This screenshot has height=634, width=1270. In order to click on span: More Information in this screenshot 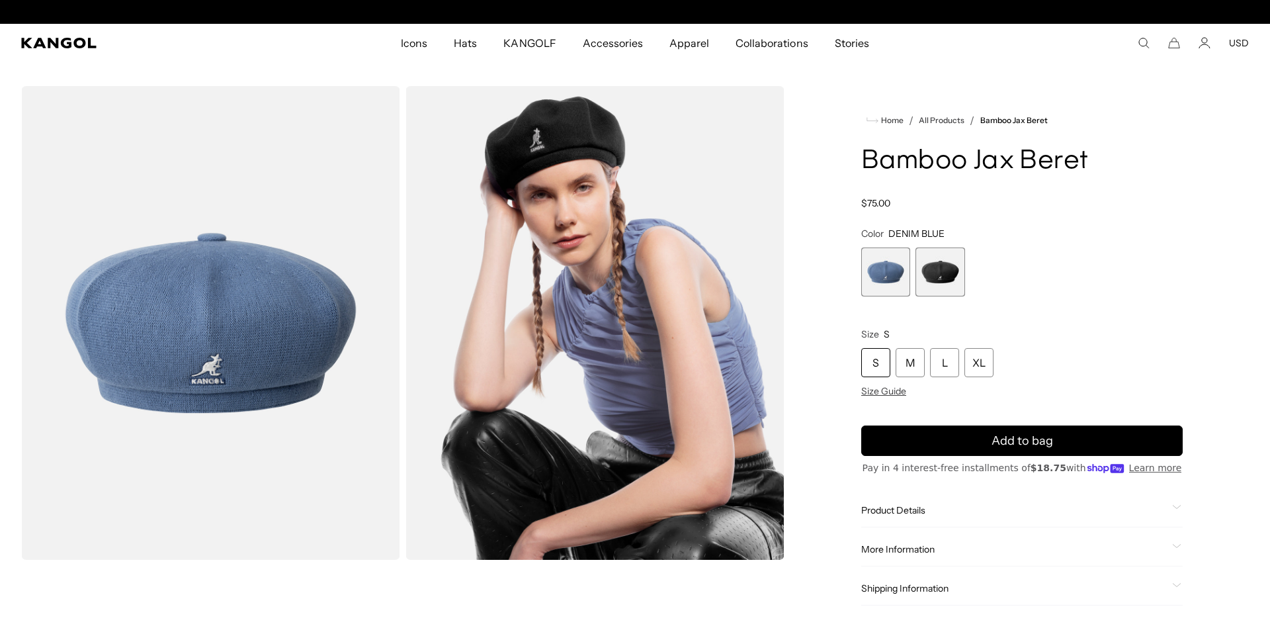, I will do `click(1014, 549)`.